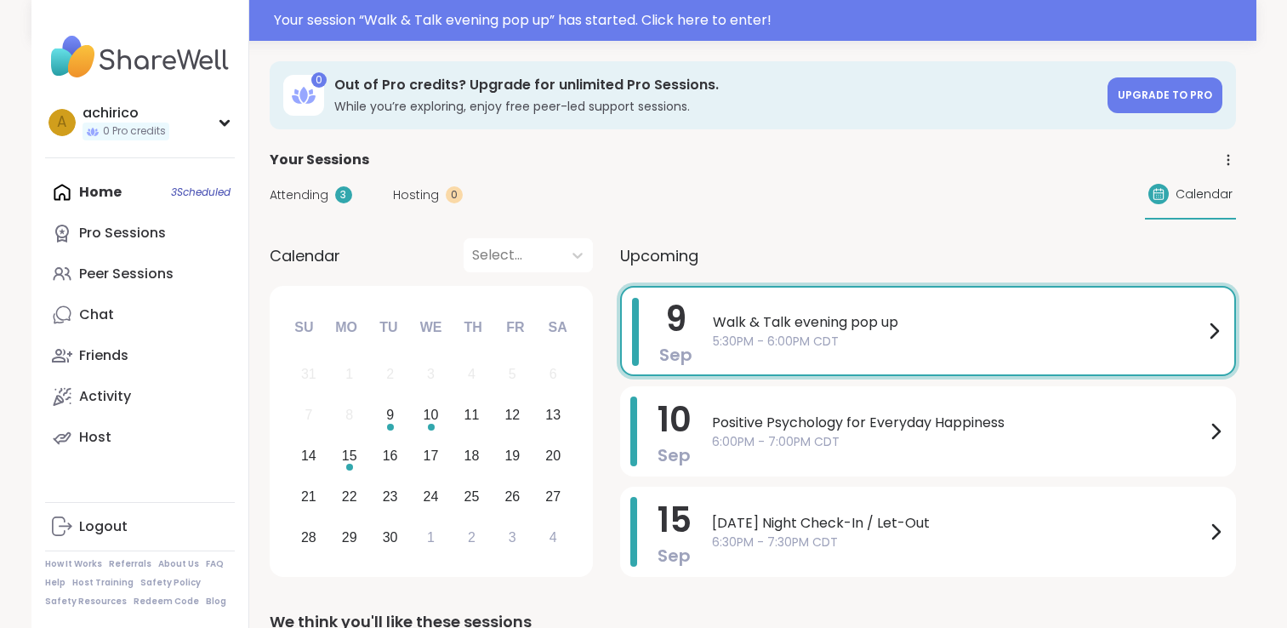 The image size is (1287, 628). I want to click on div: Sa, so click(557, 327).